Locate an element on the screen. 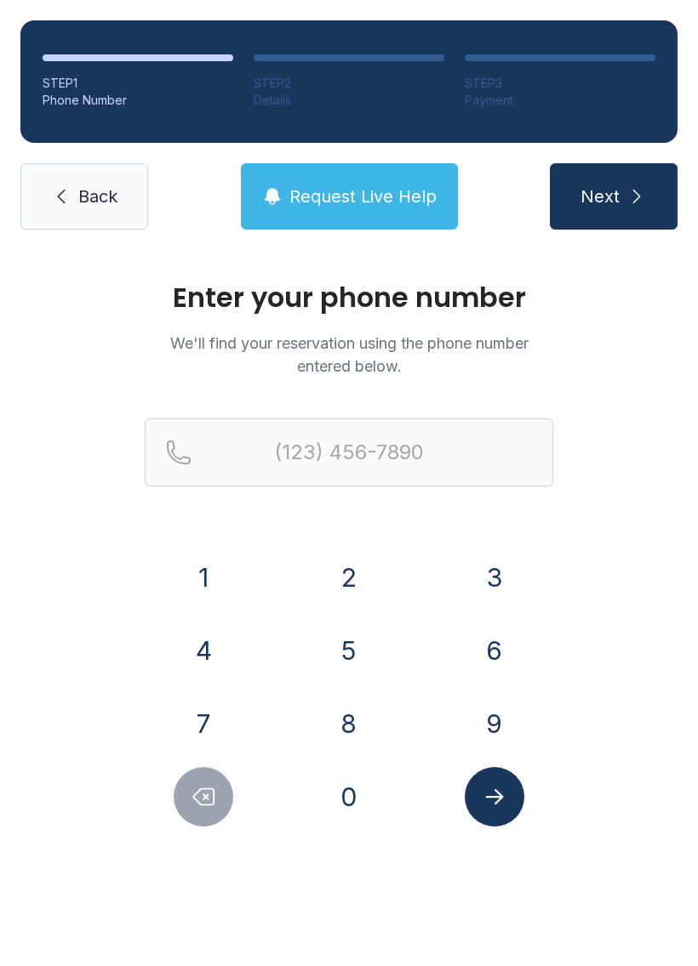 This screenshot has width=698, height=966. button: 2 is located at coordinates (349, 578).